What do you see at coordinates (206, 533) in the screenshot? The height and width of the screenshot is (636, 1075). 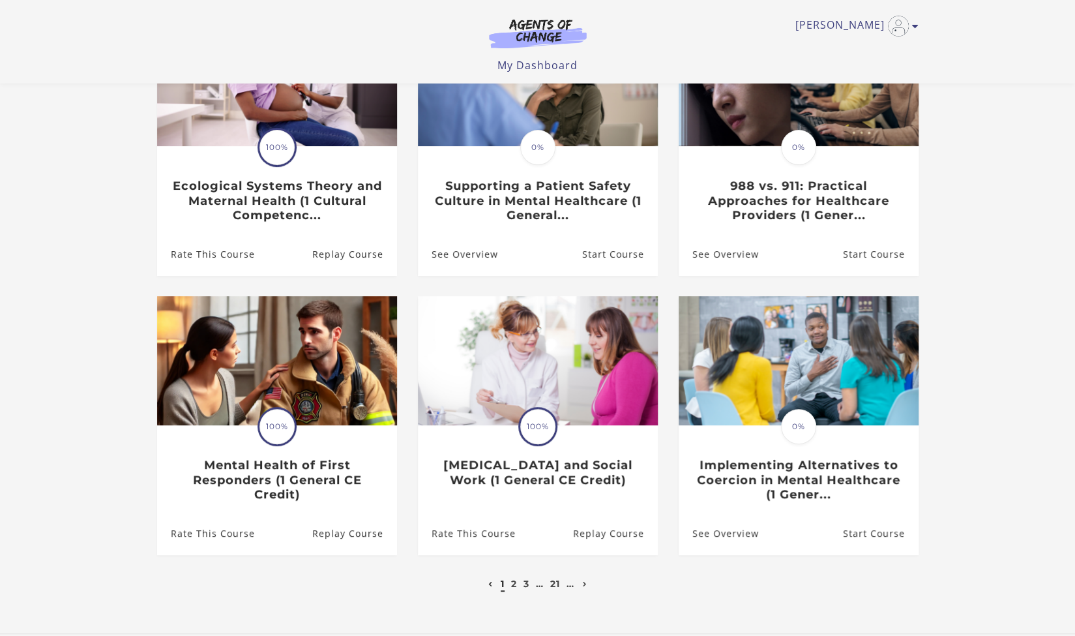 I see `a: Mental Health of First Responders (1 General CE Credit): Rate This Course` at bounding box center [206, 533].